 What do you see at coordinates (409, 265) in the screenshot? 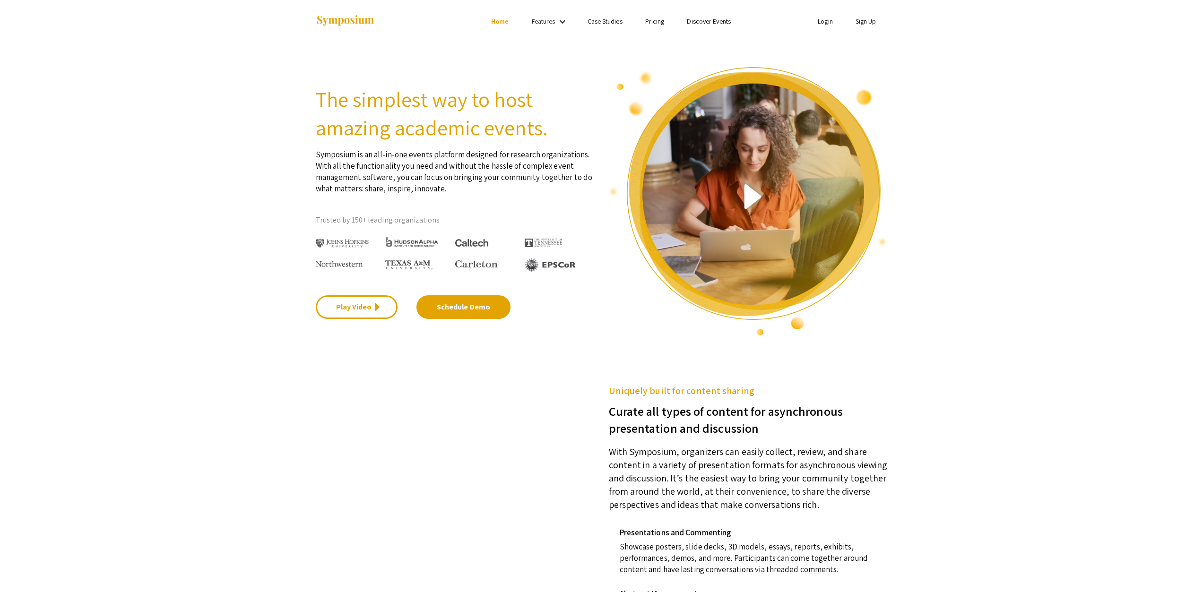
I see `img: Texas A&M University` at bounding box center [409, 265].